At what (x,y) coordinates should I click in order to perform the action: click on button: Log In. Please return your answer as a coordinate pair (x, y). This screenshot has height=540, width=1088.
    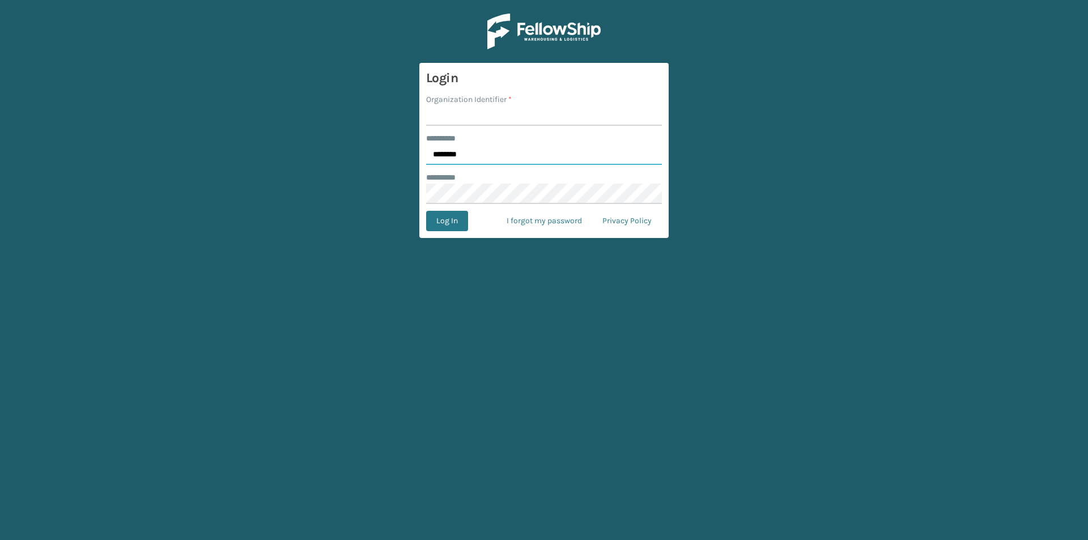
    Looking at the image, I should click on (447, 221).